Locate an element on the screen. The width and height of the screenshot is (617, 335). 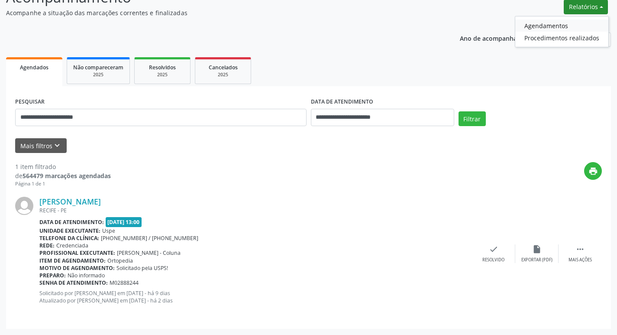
span: M02888244 is located at coordinates (124, 282).